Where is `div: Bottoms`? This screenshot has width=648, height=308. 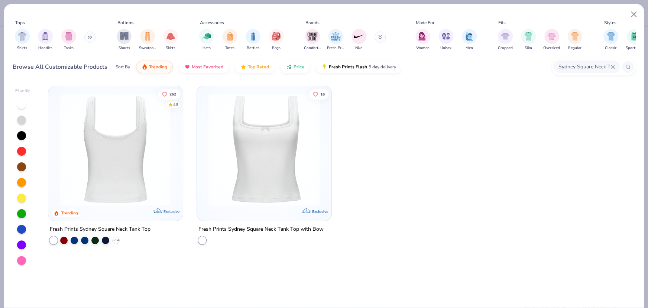 div: Bottoms is located at coordinates (126, 23).